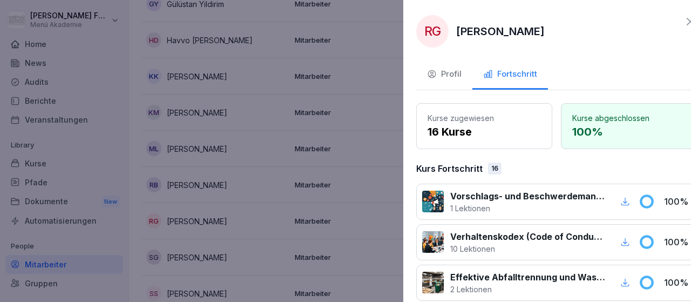 The width and height of the screenshot is (691, 302). Describe the element at coordinates (629, 118) in the screenshot. I see `p: Kurse abgeschlossen` at that location.